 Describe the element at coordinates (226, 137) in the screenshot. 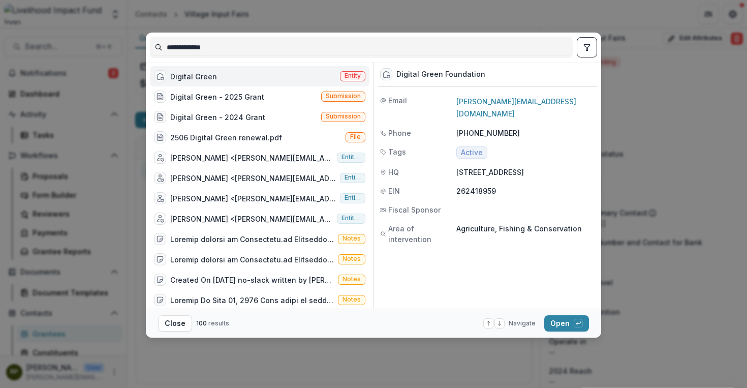

I see `div: 2506 Digital Green renewal.pdf` at that location.